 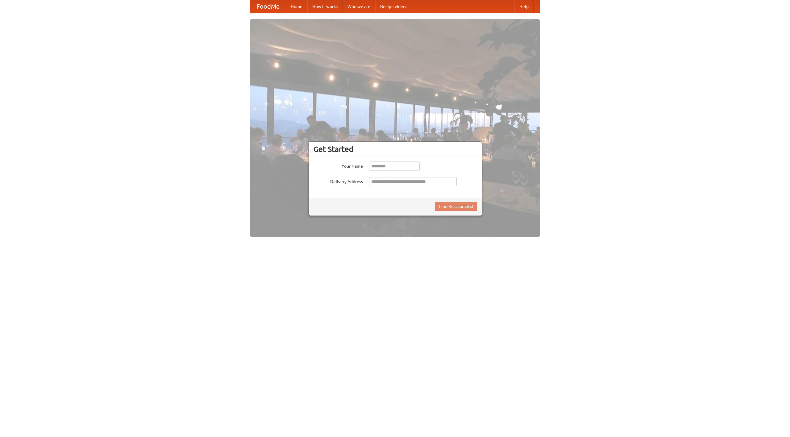 I want to click on a: Recipe videos, so click(x=394, y=6).